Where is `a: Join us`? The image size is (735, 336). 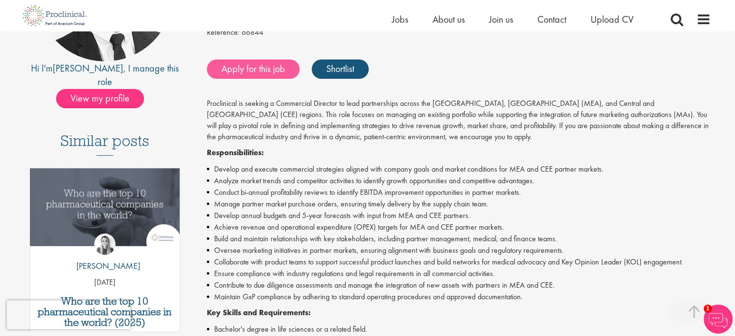 a: Join us is located at coordinates (501, 19).